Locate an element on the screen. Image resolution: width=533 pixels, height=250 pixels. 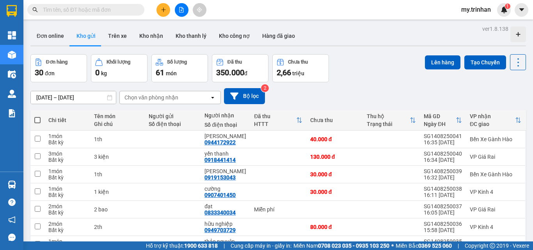
span: 2,66 is located at coordinates (284, 73).